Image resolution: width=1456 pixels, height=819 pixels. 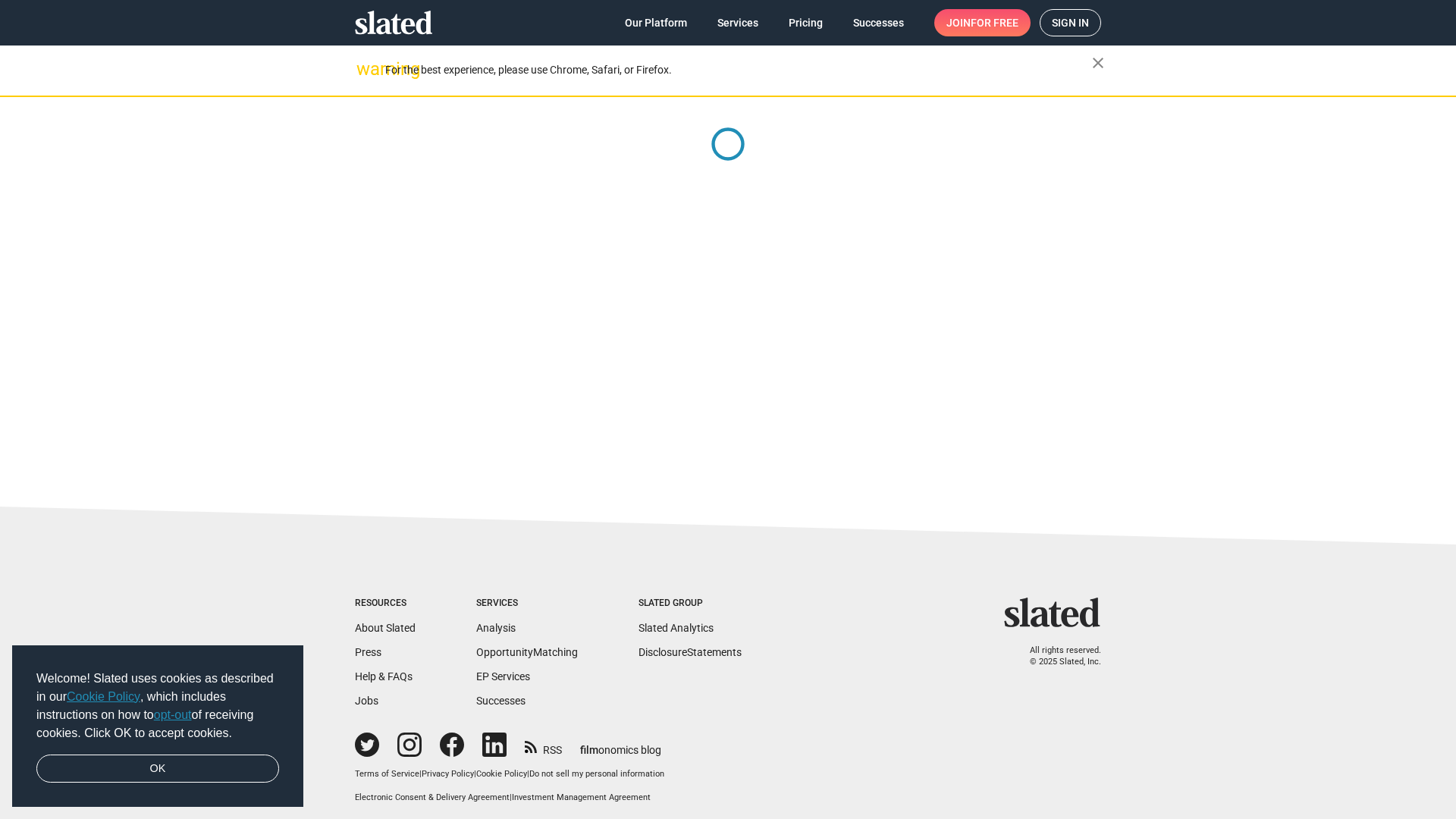 What do you see at coordinates (366, 69) in the screenshot?
I see `mat-icon: warning` at bounding box center [366, 69].